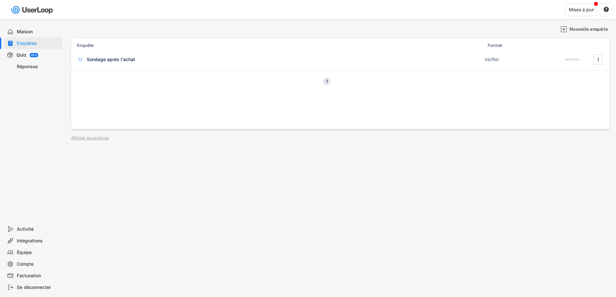  What do you see at coordinates (90, 138) in the screenshot?
I see `font: Afficher les archives` at bounding box center [90, 138].